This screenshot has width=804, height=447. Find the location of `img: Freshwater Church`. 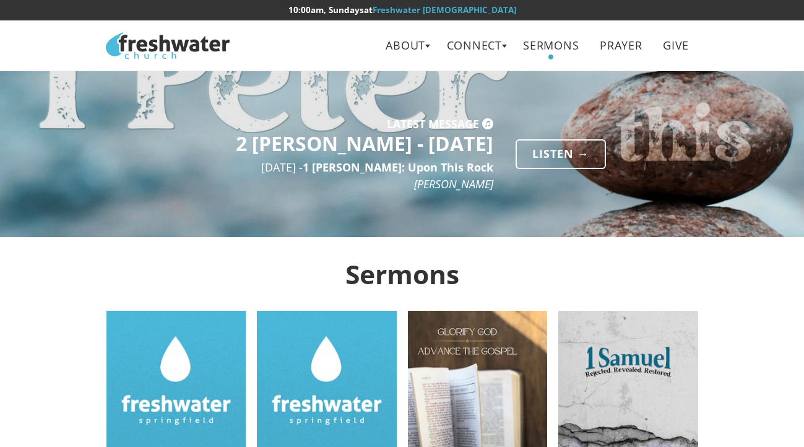

img: Freshwater Church is located at coordinates (168, 45).